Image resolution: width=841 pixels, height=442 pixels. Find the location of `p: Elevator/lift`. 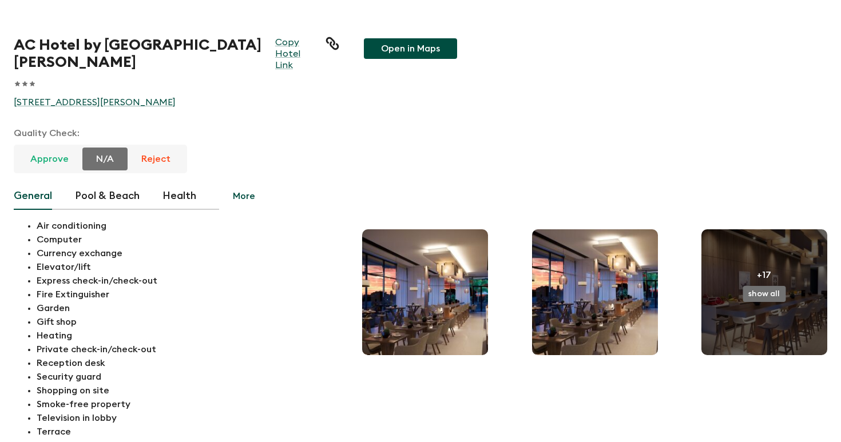

p: Elevator/lift is located at coordinates (188, 267).